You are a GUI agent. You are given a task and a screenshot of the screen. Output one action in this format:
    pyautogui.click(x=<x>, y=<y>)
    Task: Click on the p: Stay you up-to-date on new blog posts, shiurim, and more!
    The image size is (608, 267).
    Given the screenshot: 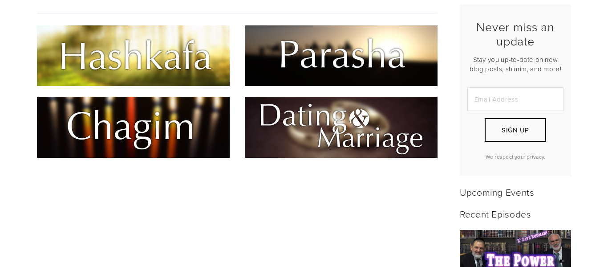 What is the action you would take?
    pyautogui.click(x=516, y=64)
    